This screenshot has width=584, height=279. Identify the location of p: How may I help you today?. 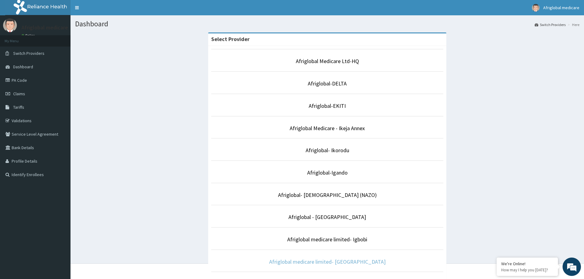
(527, 270).